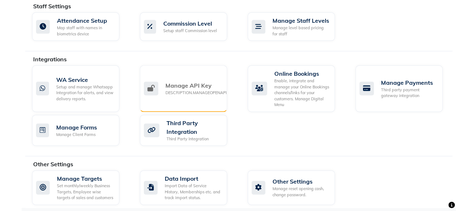 Image resolution: width=456 pixels, height=211 pixels. Describe the element at coordinates (196, 85) in the screenshot. I see `div: Manage API Key` at that location.